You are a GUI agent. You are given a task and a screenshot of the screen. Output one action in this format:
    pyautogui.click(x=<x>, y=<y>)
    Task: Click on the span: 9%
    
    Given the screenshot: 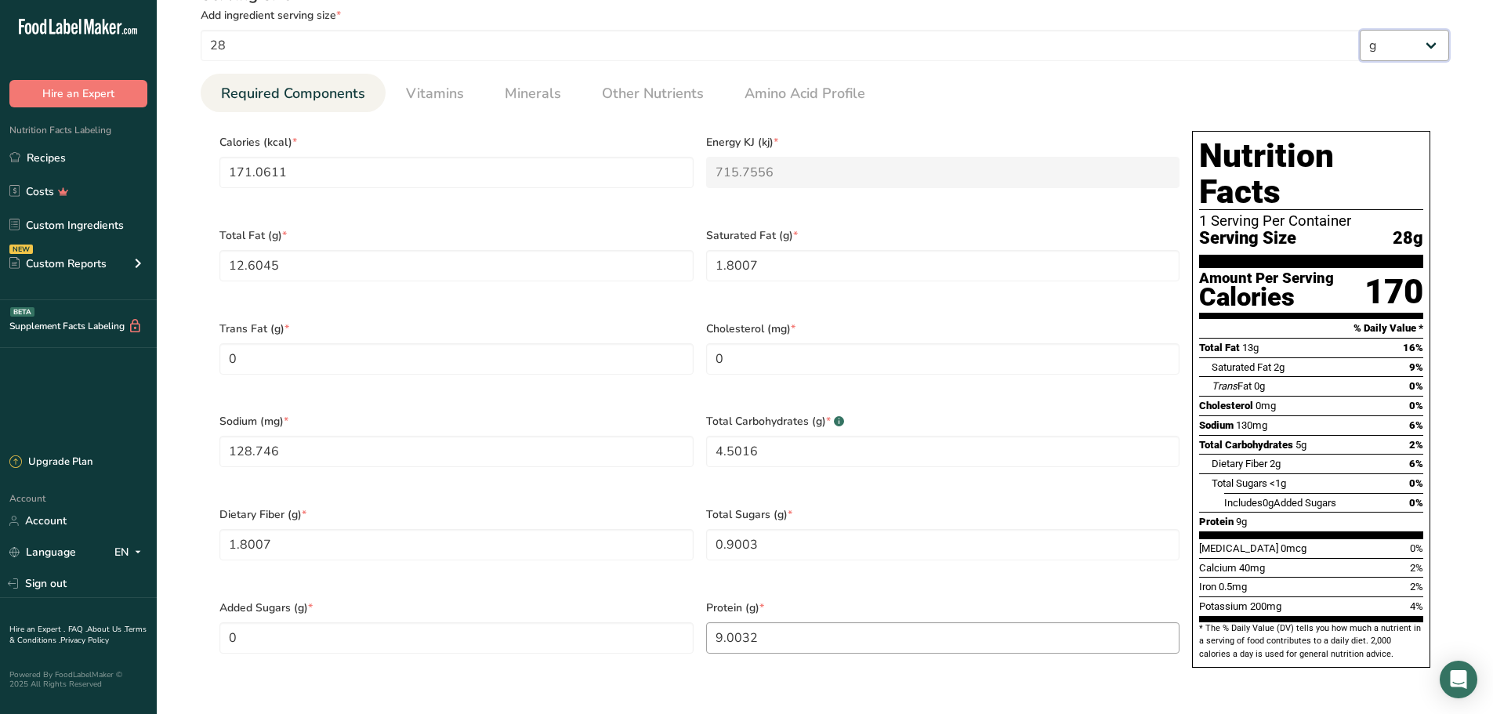 What is the action you would take?
    pyautogui.click(x=1416, y=367)
    